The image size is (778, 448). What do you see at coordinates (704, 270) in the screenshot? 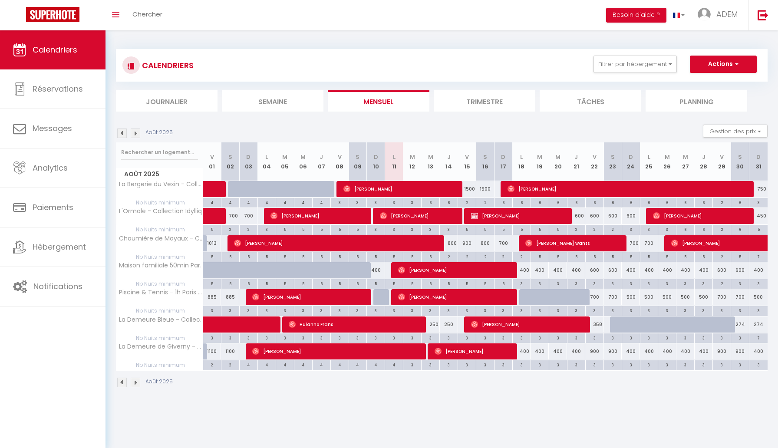
I see `div: 400` at bounding box center [704, 270].